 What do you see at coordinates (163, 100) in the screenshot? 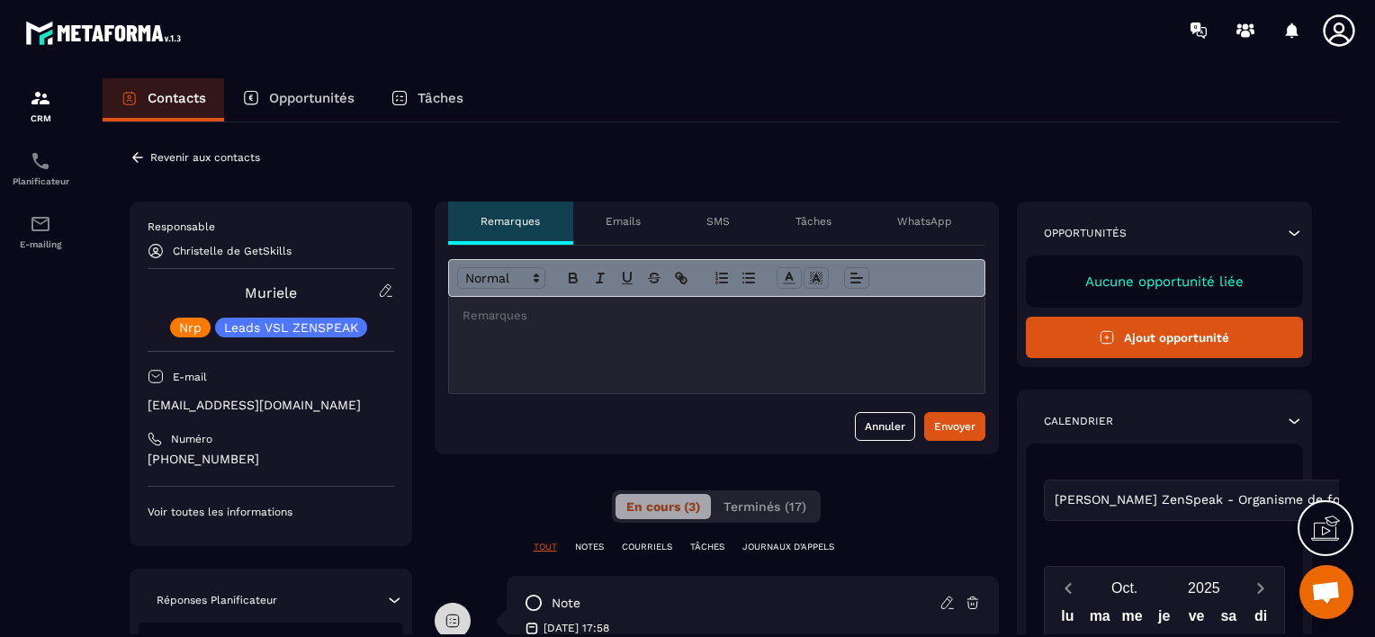
I see `a: Contacts` at bounding box center [163, 100].